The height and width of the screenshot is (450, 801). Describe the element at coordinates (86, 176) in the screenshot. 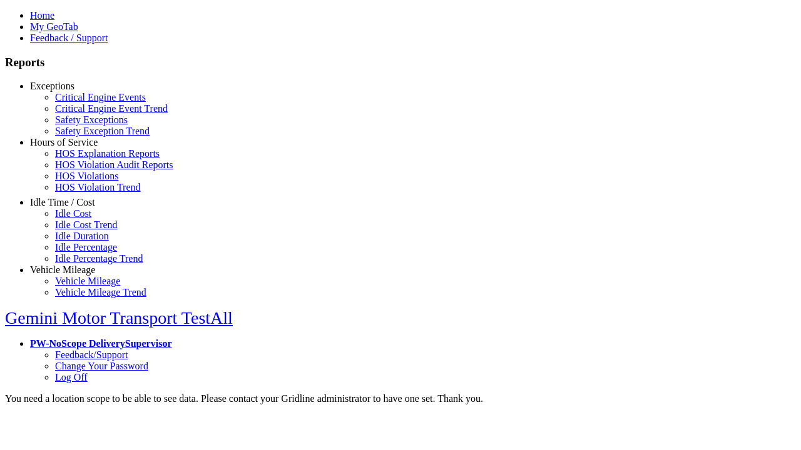

I see `a: HOS Violations` at that location.